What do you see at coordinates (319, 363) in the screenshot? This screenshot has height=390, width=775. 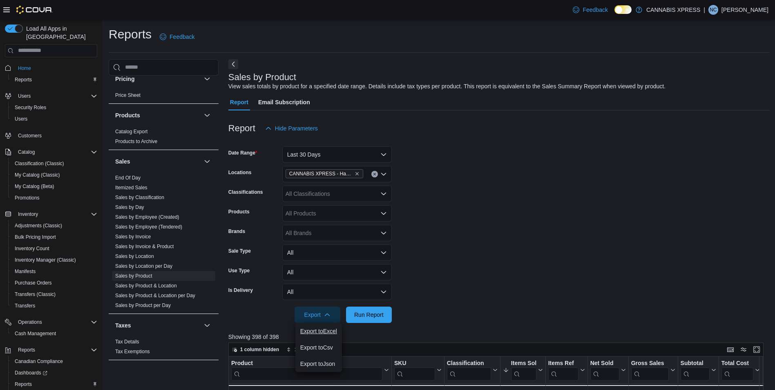 I see `button: Export toJson` at bounding box center [319, 363].